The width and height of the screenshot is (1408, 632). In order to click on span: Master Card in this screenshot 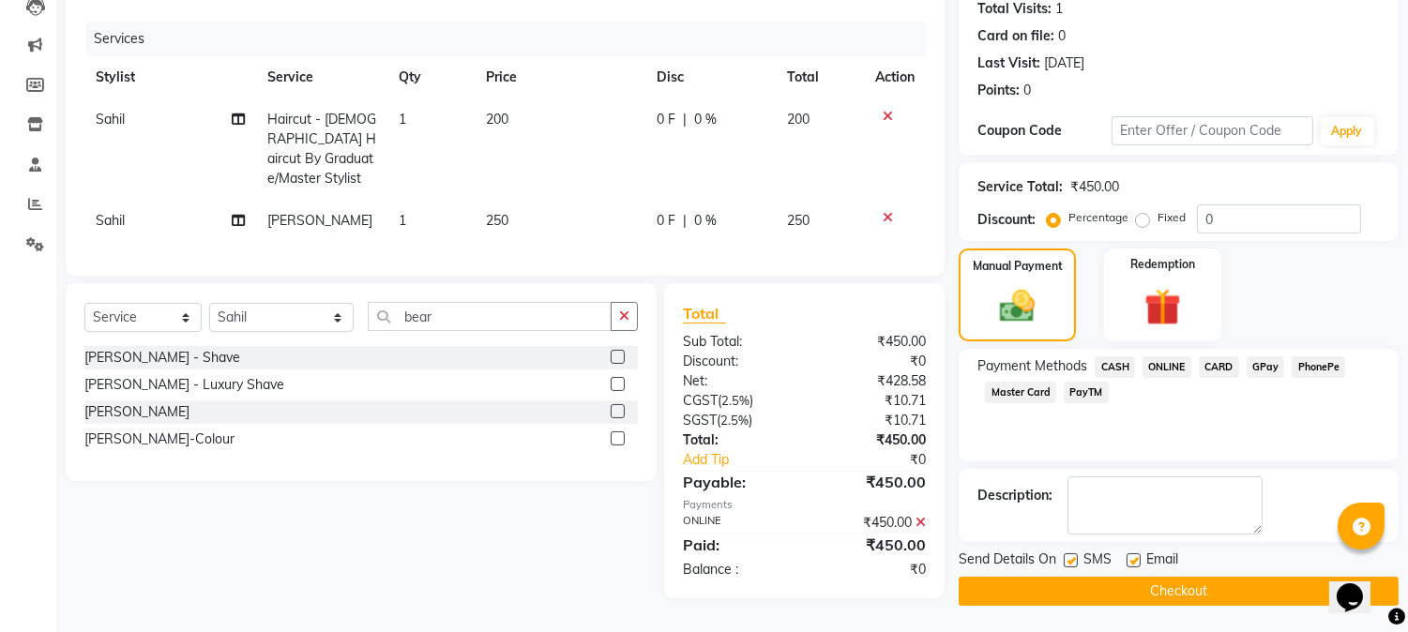, I will do `click(1020, 392)`.